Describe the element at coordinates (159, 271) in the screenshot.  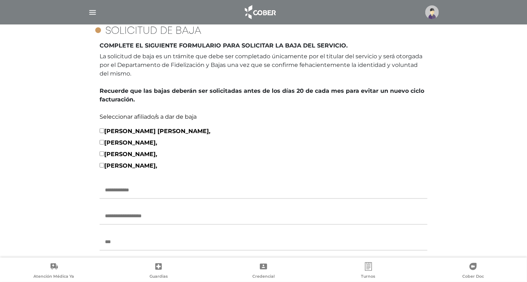
I see `a: Guardias` at that location.